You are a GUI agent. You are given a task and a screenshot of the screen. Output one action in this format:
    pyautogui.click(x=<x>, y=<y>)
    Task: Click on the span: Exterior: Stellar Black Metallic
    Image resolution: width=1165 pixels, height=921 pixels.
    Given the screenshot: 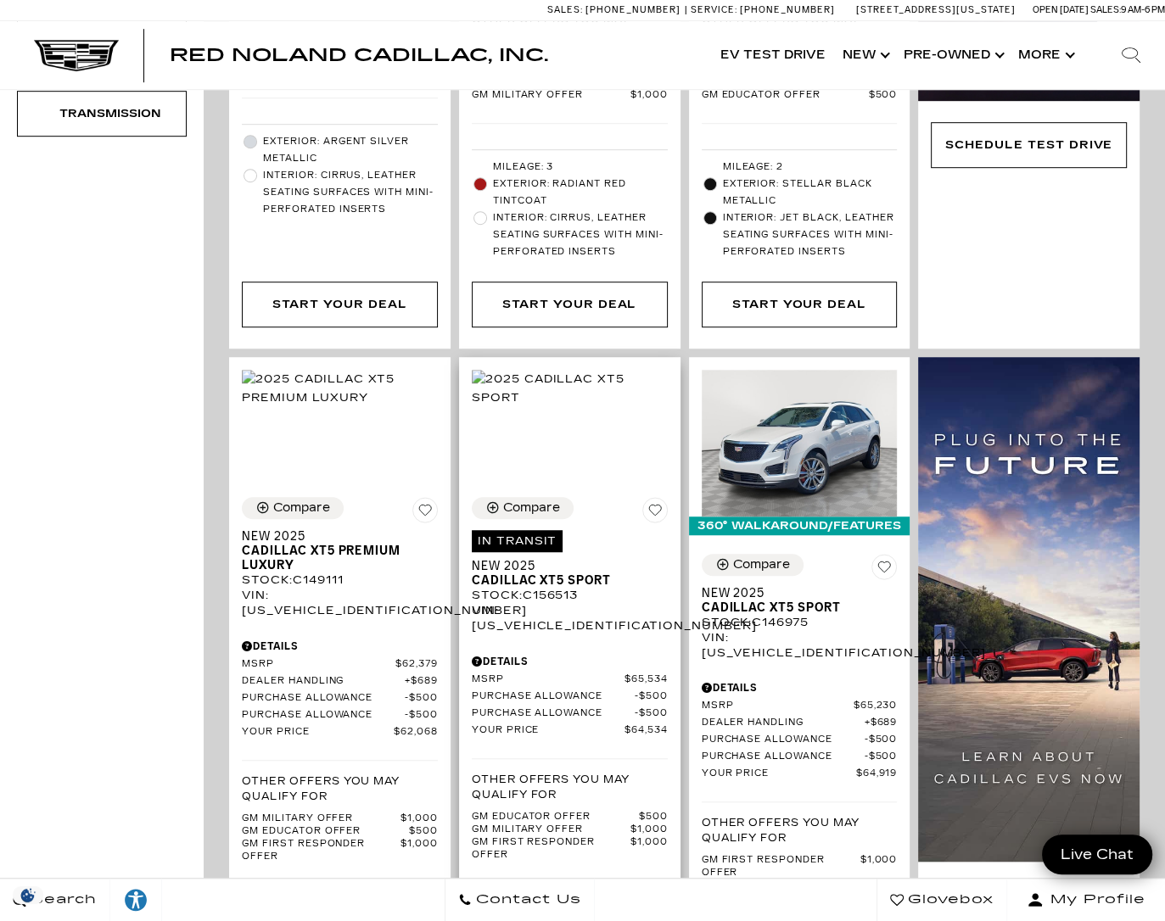 What is the action you would take?
    pyautogui.click(x=810, y=193)
    